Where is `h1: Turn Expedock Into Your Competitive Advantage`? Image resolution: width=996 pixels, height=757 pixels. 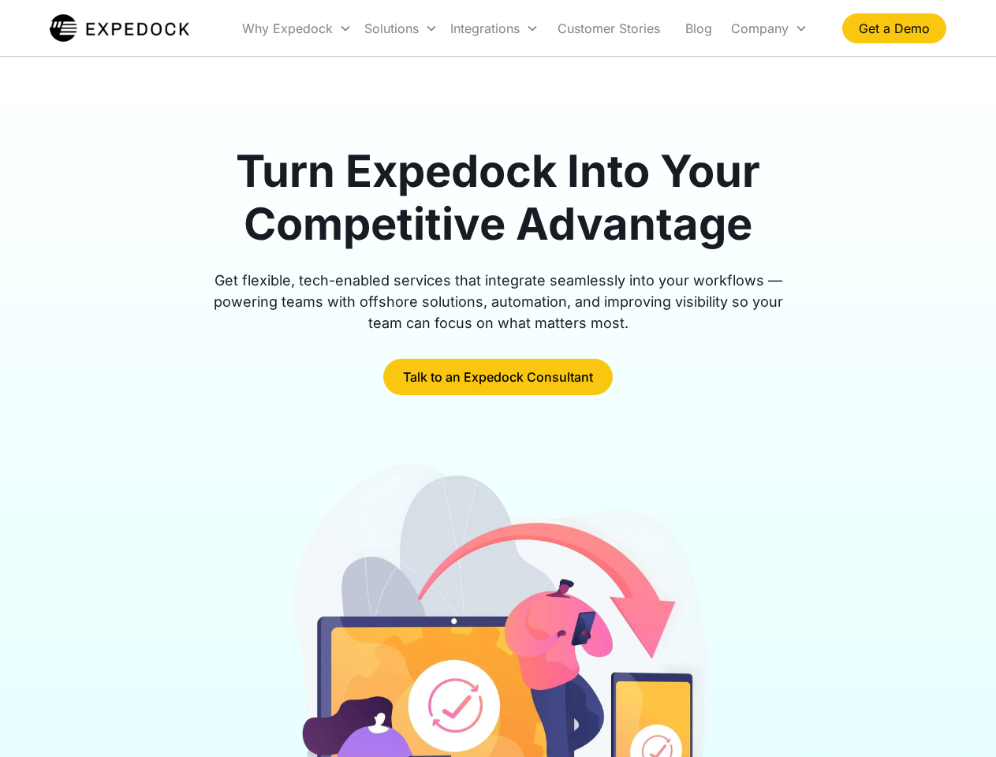 h1: Turn Expedock Into Your Competitive Advantage is located at coordinates (498, 198).